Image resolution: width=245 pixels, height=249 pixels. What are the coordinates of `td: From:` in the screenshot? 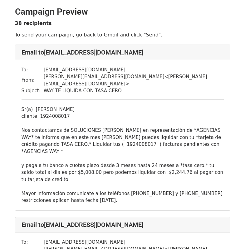 It's located at (32, 80).